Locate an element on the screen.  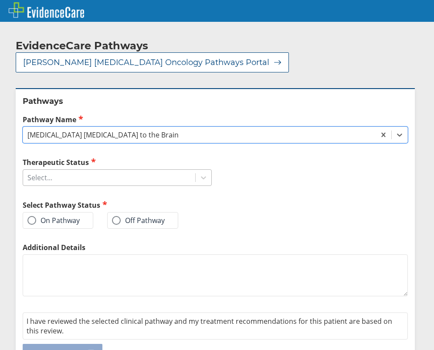
label: On Pathway is located at coordinates (54, 220).